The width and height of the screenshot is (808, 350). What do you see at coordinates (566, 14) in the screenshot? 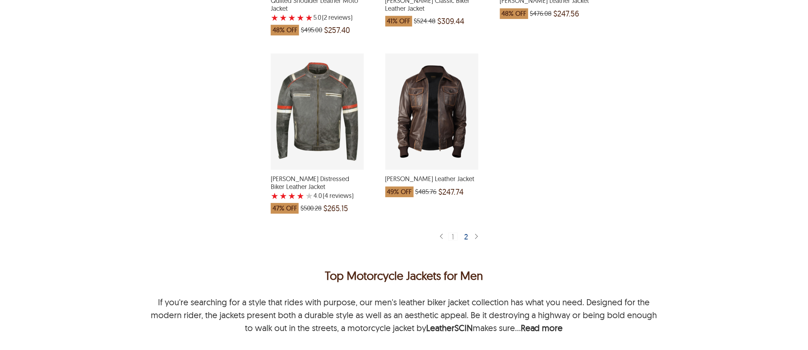
I see `span: $247.56` at bounding box center [566, 14].